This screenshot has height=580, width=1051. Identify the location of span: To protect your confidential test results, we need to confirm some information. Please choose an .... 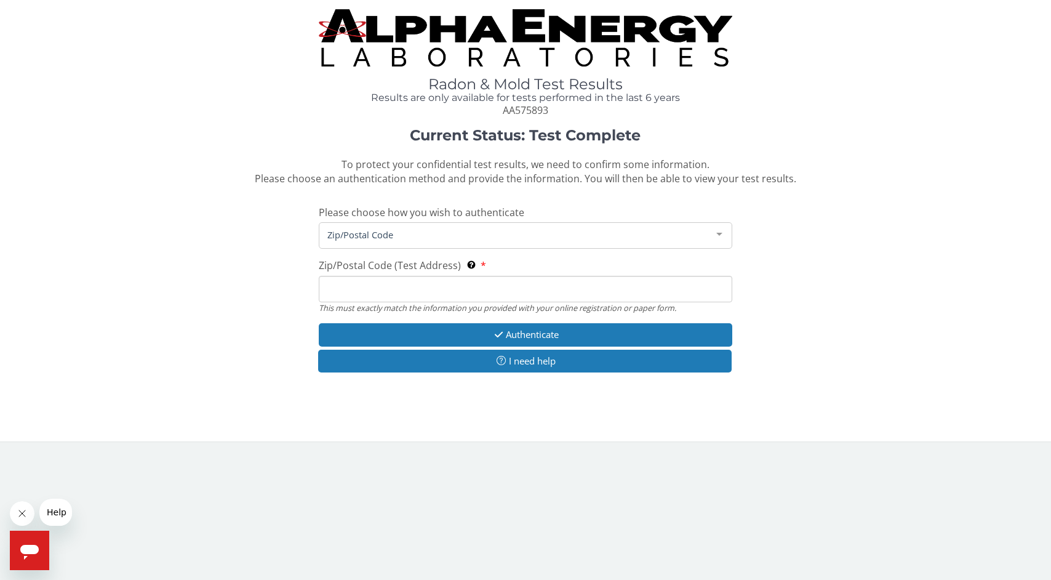
(526, 171).